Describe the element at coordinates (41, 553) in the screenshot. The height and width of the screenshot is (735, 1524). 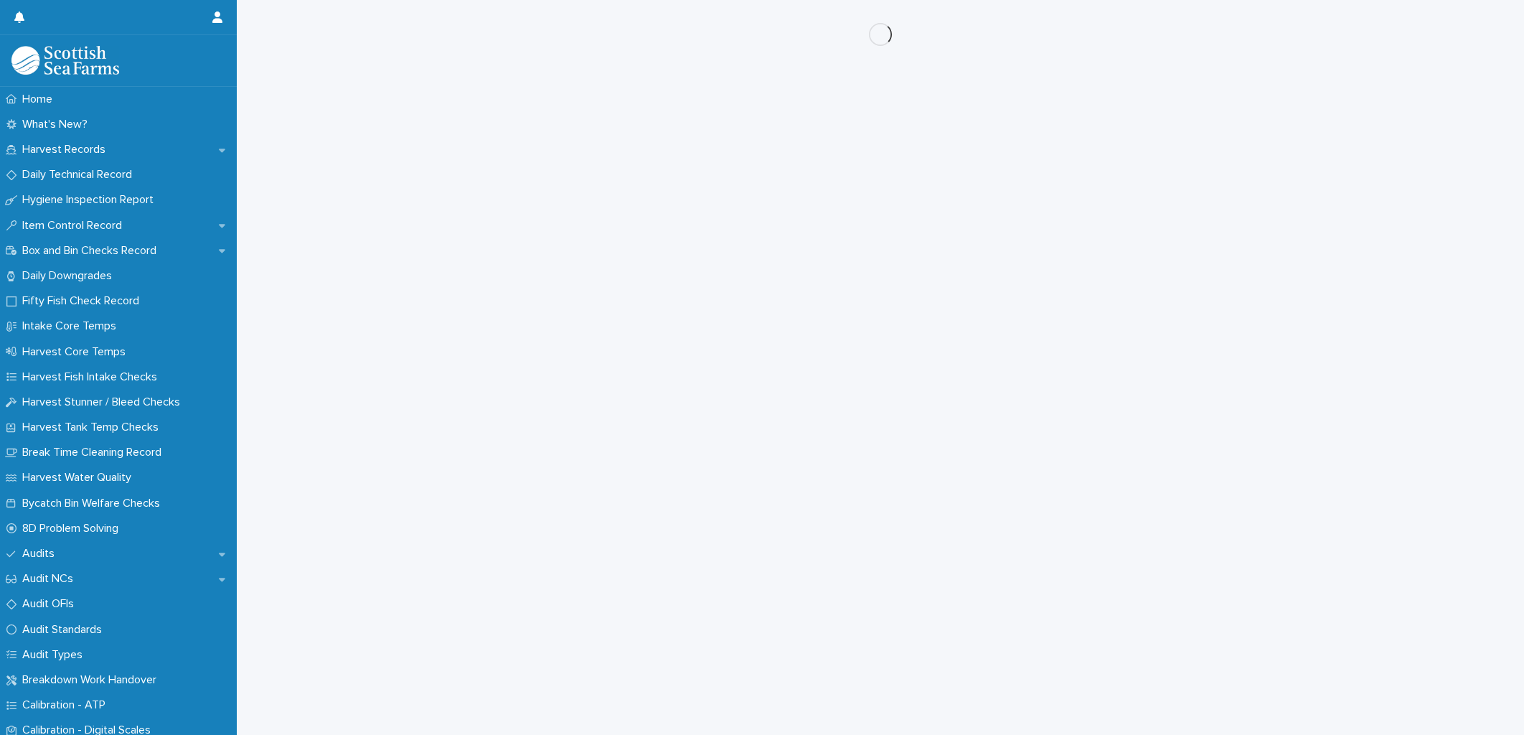
I see `p: Audits` at that location.